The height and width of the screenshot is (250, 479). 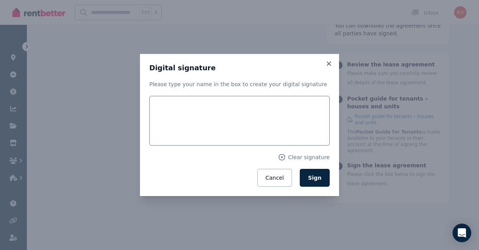 What do you see at coordinates (240, 68) in the screenshot?
I see `h3: Digital signature` at bounding box center [240, 68].